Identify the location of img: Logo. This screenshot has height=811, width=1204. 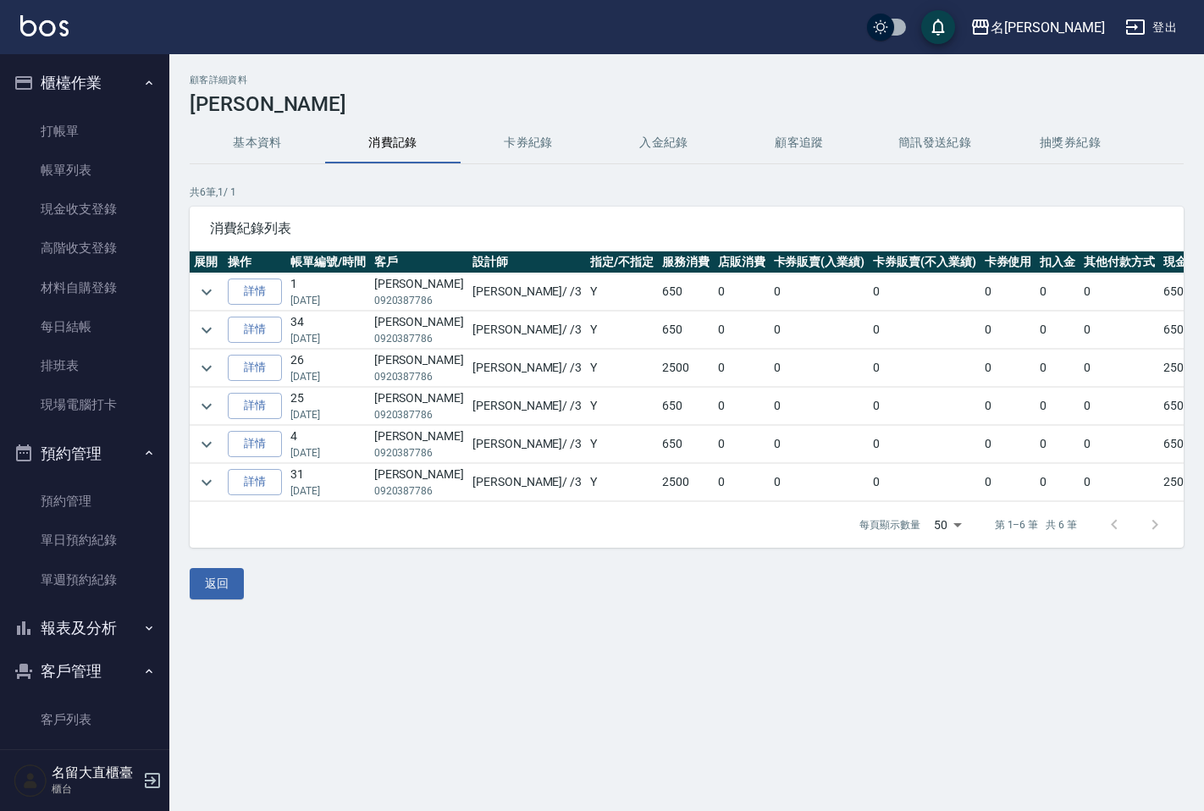
(44, 25).